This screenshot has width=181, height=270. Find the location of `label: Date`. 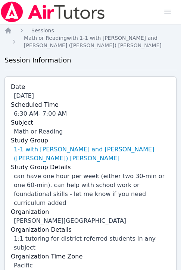

label: Date is located at coordinates (90, 87).